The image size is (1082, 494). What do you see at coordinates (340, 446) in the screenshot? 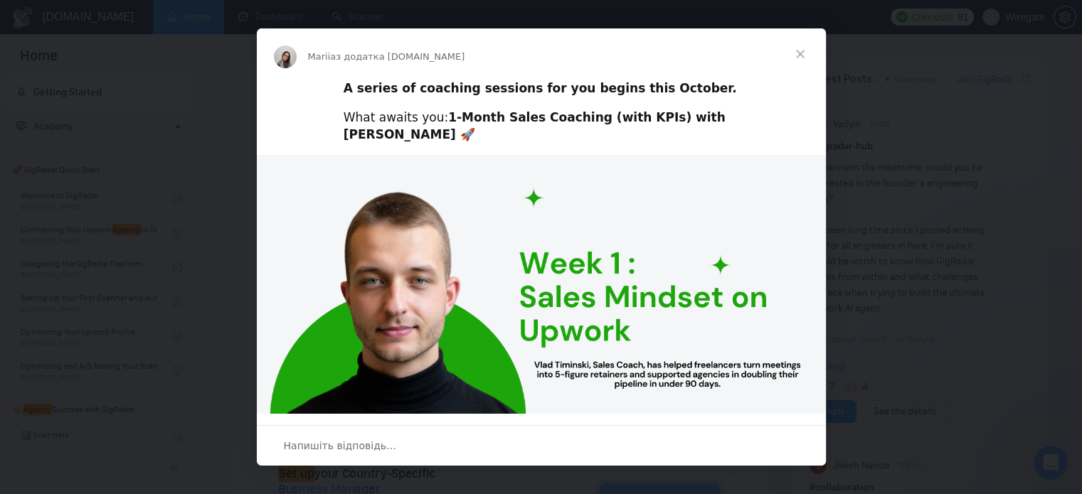
I see `span: Напишіть відповідь…` at bounding box center [340, 446].